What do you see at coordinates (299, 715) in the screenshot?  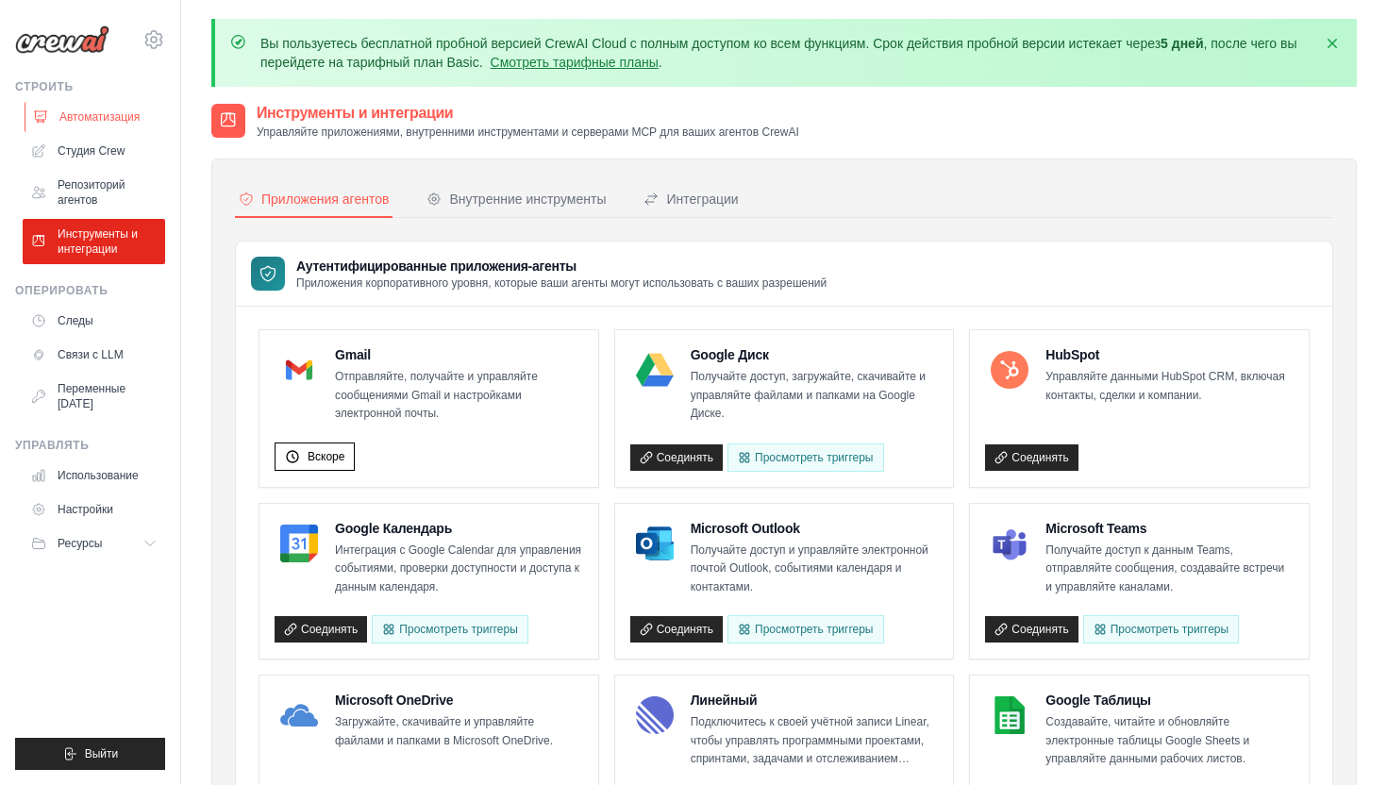 I see `img: Логотип Microsoft OneDrive` at bounding box center [299, 715].